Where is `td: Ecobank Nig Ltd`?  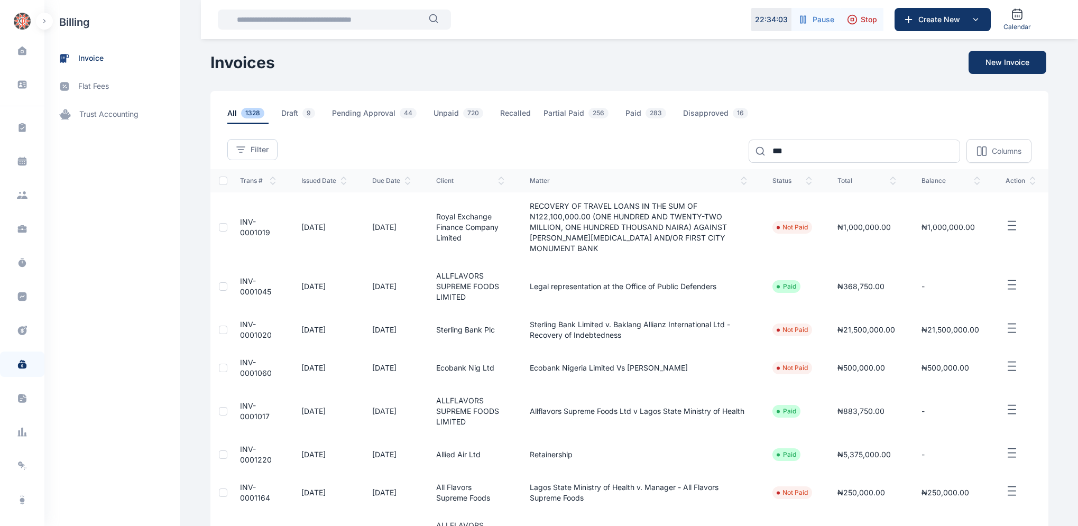
td: Ecobank Nig Ltd is located at coordinates (470, 368).